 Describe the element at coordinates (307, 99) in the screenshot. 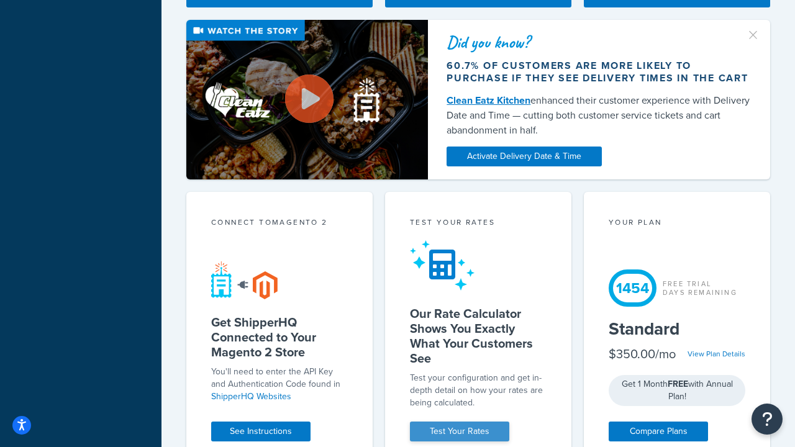

I see `img: Video thumbnail` at that location.